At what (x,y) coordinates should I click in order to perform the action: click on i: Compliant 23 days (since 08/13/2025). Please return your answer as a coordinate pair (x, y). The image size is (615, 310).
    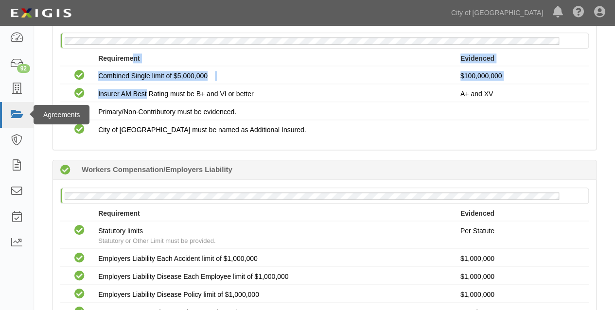
    Looking at the image, I should click on (65, 170).